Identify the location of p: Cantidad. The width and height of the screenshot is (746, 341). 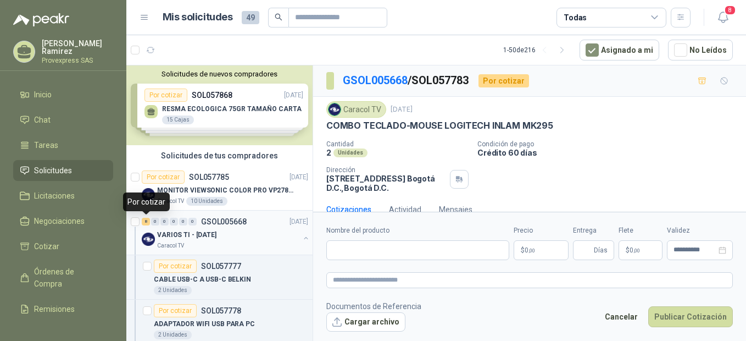
(397, 144).